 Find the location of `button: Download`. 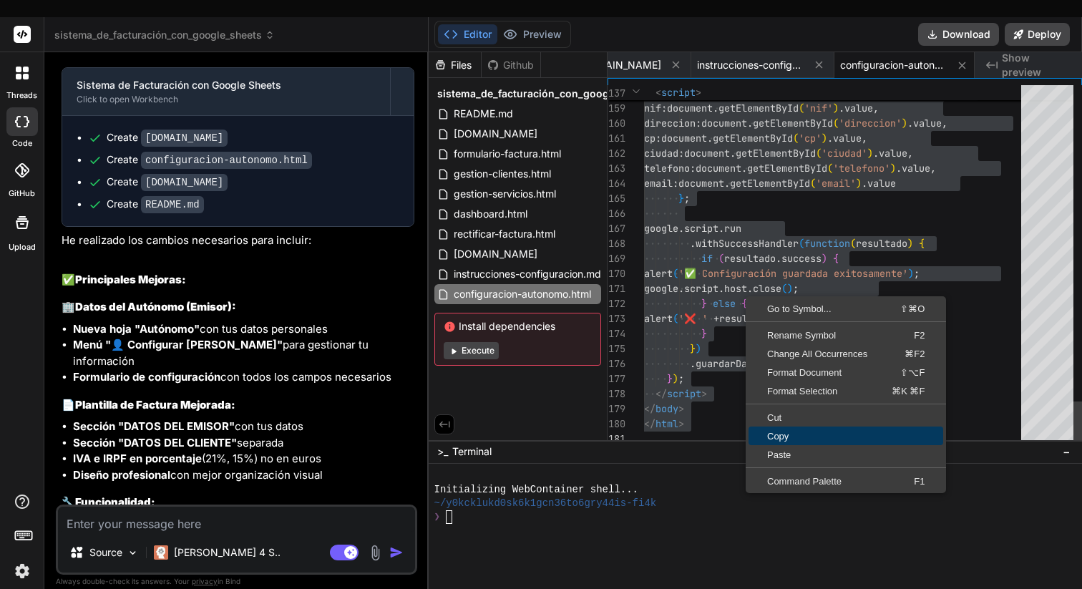

button: Download is located at coordinates (958, 34).